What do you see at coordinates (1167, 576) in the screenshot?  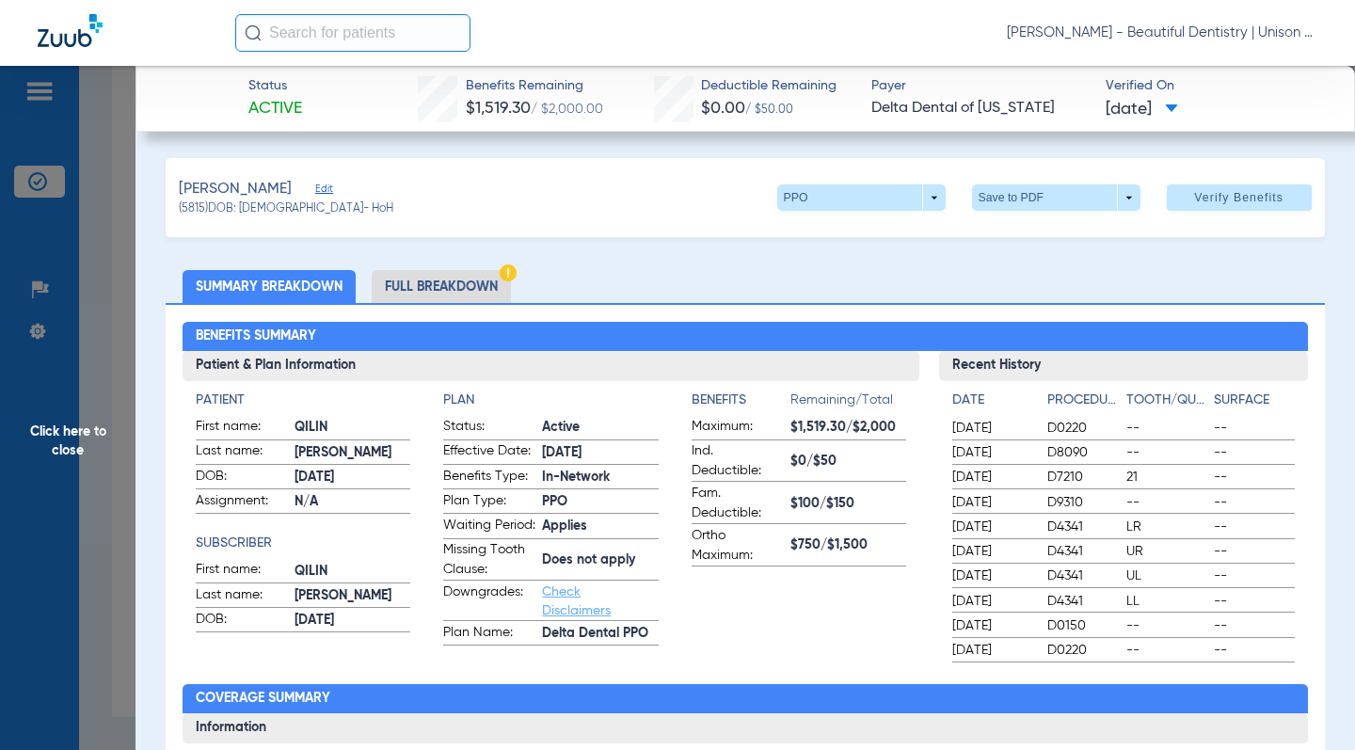 I see `span: UL` at bounding box center [1167, 576].